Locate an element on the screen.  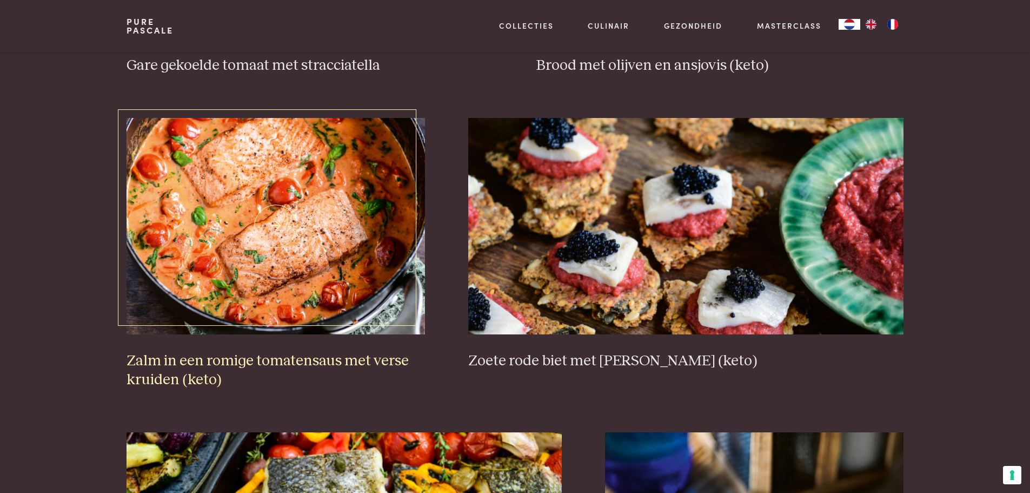
a: EN is located at coordinates (871, 24).